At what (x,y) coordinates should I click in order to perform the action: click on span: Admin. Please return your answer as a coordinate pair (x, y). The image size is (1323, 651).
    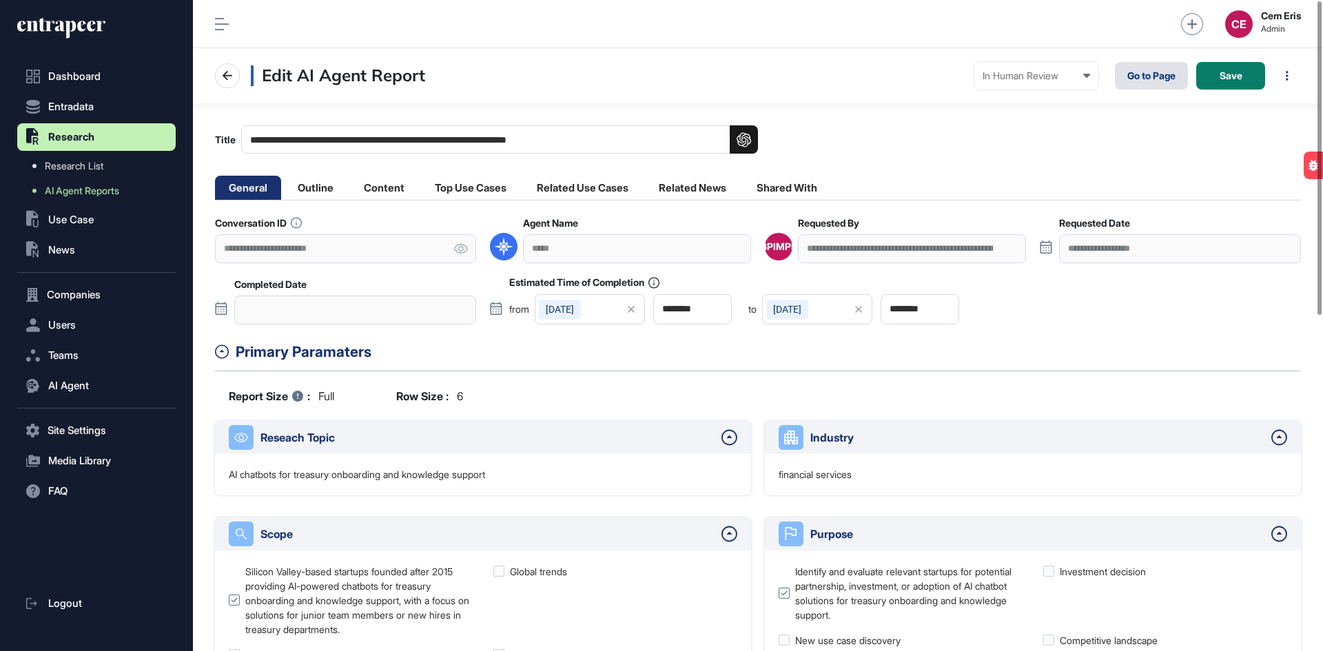
    Looking at the image, I should click on (1281, 29).